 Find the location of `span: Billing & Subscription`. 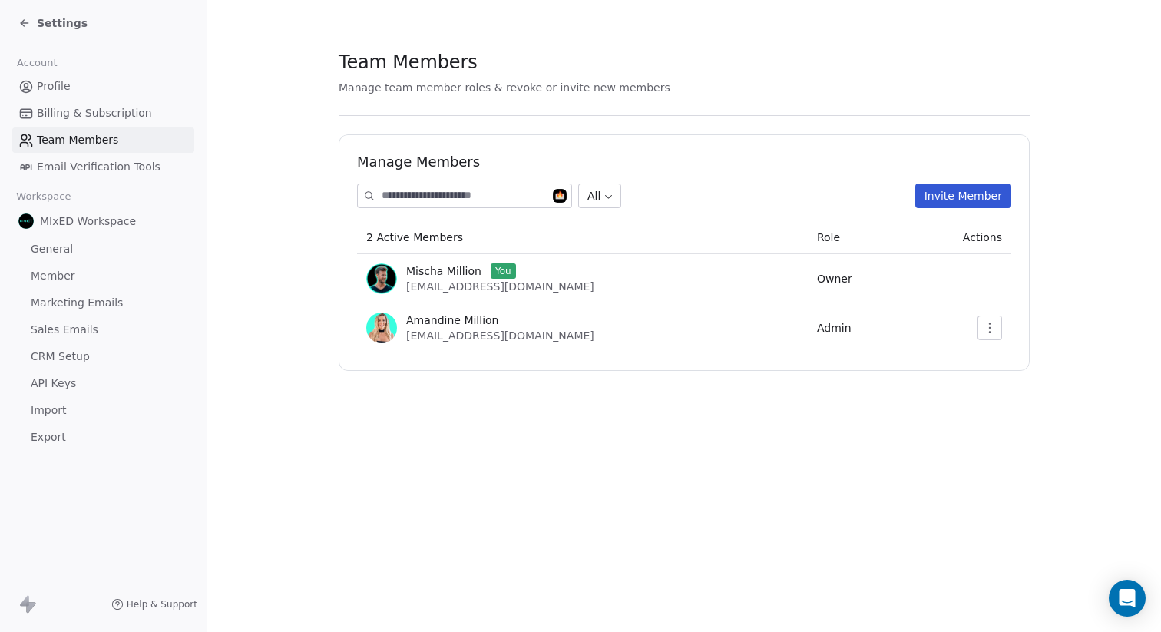

span: Billing & Subscription is located at coordinates (94, 113).